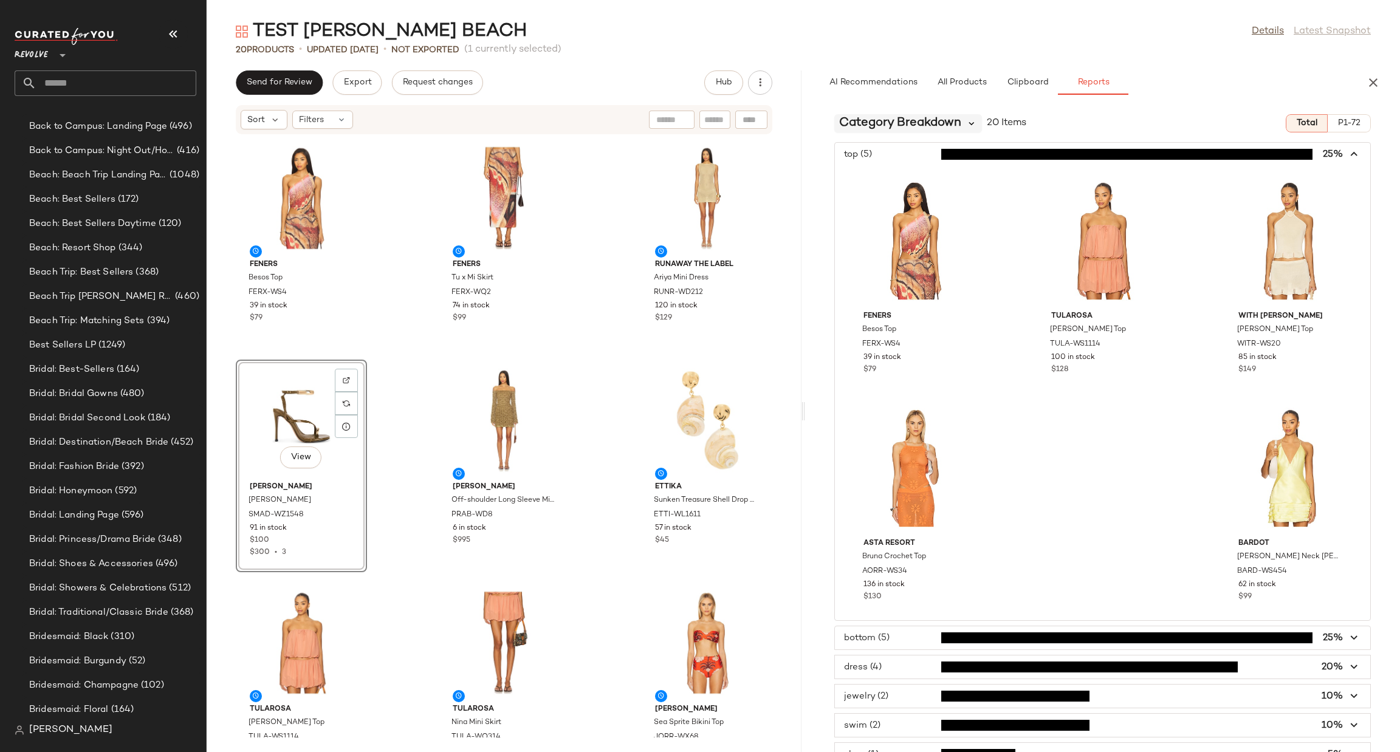  I want to click on span: Tu x Mi Skirt, so click(472, 278).